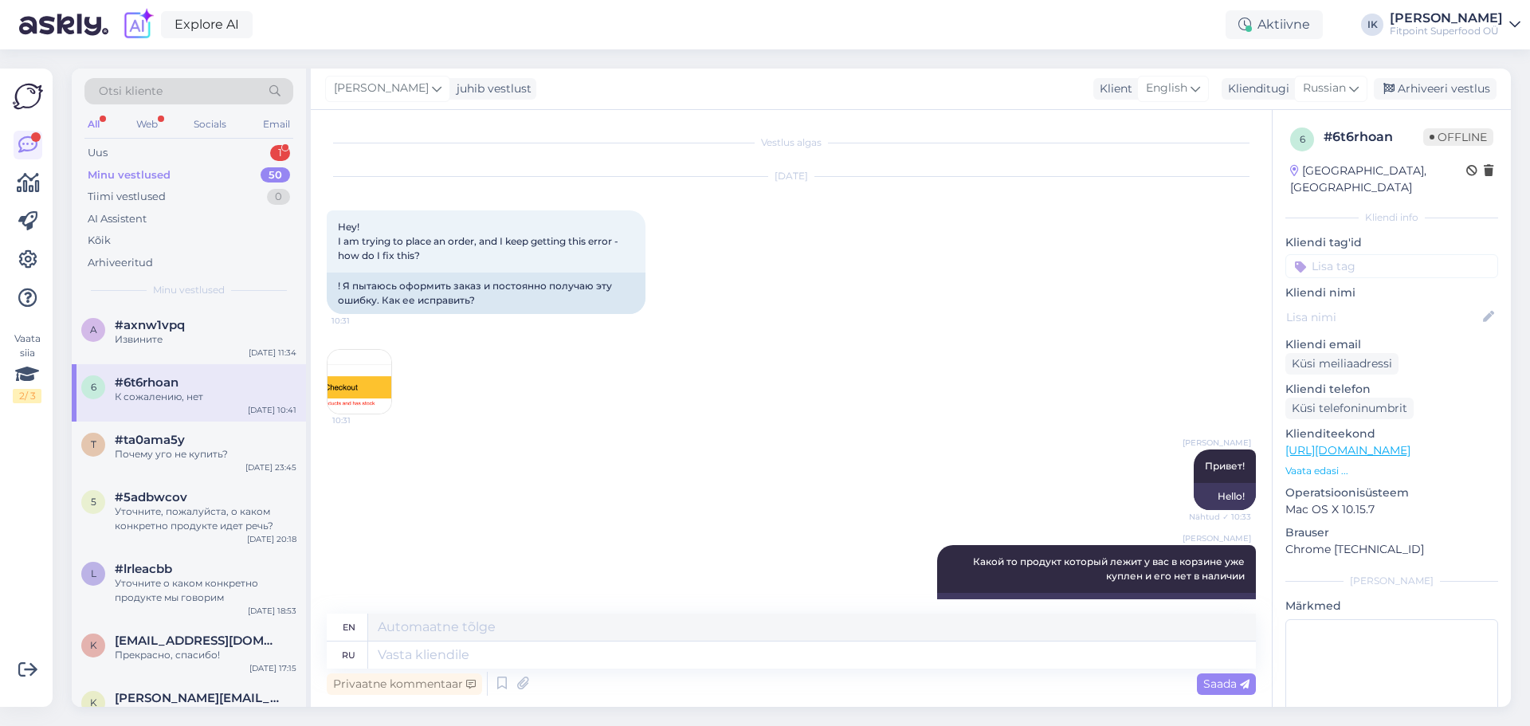 Image resolution: width=1530 pixels, height=726 pixels. I want to click on div: Uus, so click(97, 153).